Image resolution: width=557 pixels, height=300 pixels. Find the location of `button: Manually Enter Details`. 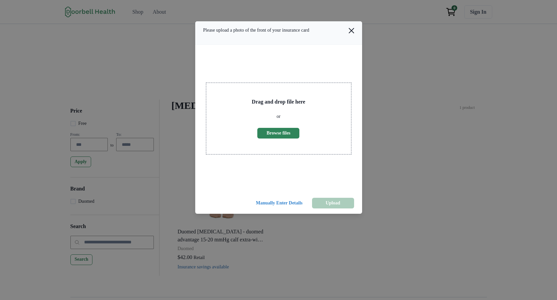

button: Manually Enter Details is located at coordinates (279, 203).